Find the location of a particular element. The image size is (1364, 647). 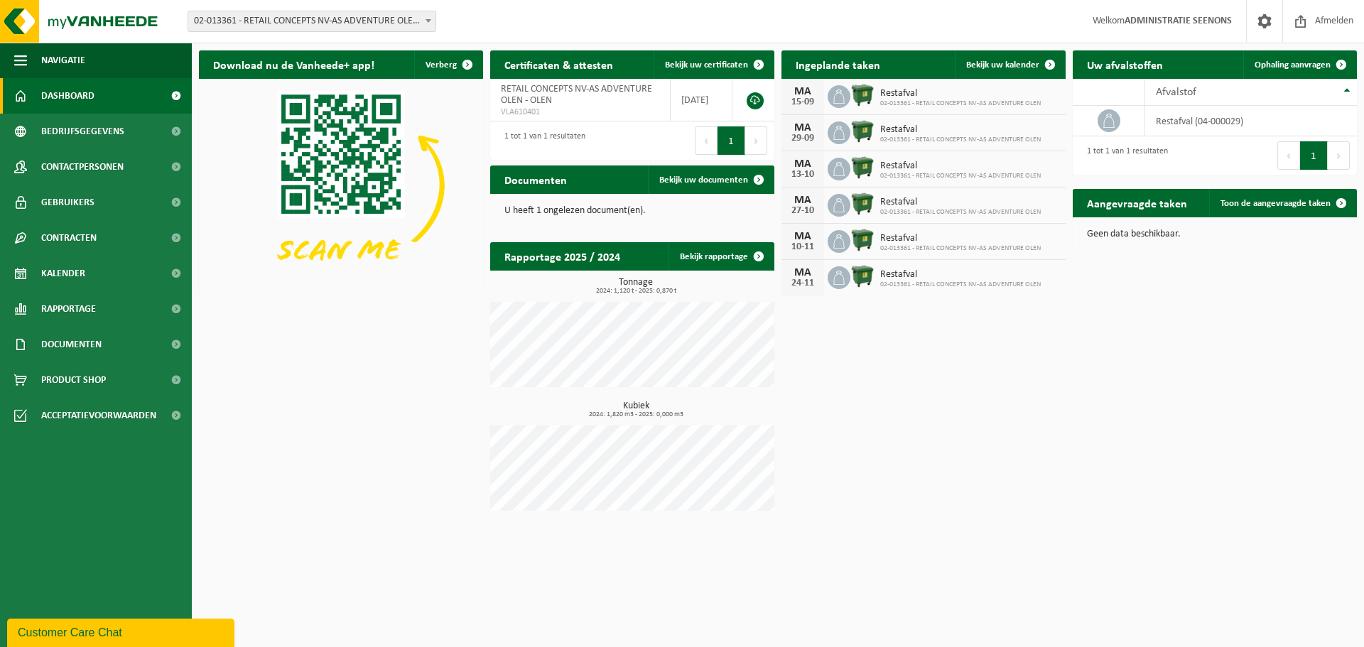

span: Bekijk uw kalender is located at coordinates (1002, 65).